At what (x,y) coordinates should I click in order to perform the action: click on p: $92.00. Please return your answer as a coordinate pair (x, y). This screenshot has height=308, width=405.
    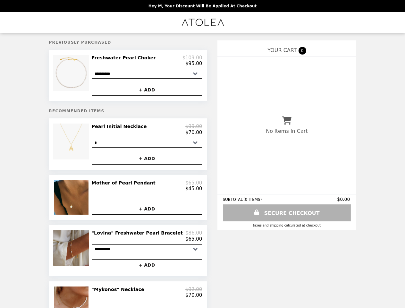
    Looking at the image, I should click on (194, 289).